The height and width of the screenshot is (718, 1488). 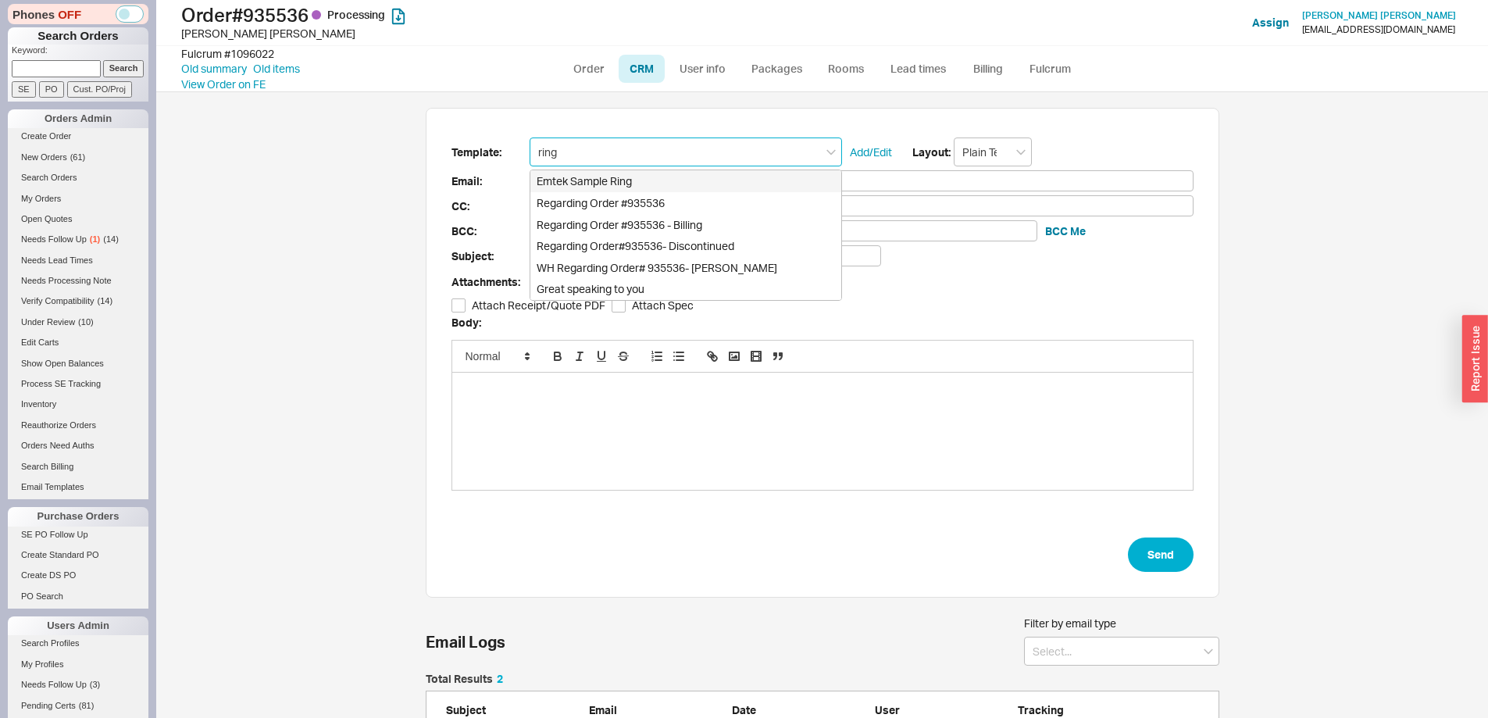 I want to click on input: Cust. PO/Proj, so click(x=99, y=89).